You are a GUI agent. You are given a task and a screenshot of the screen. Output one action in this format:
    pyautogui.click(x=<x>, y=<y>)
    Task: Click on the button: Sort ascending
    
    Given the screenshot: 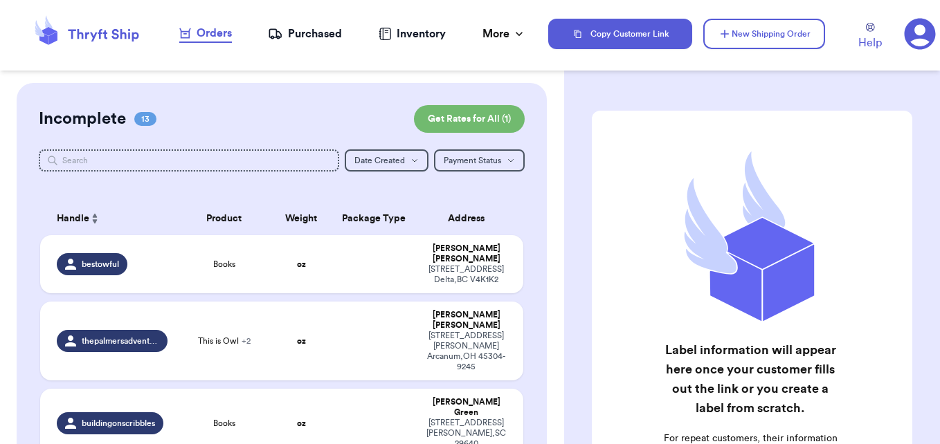 What is the action you would take?
    pyautogui.click(x=95, y=219)
    